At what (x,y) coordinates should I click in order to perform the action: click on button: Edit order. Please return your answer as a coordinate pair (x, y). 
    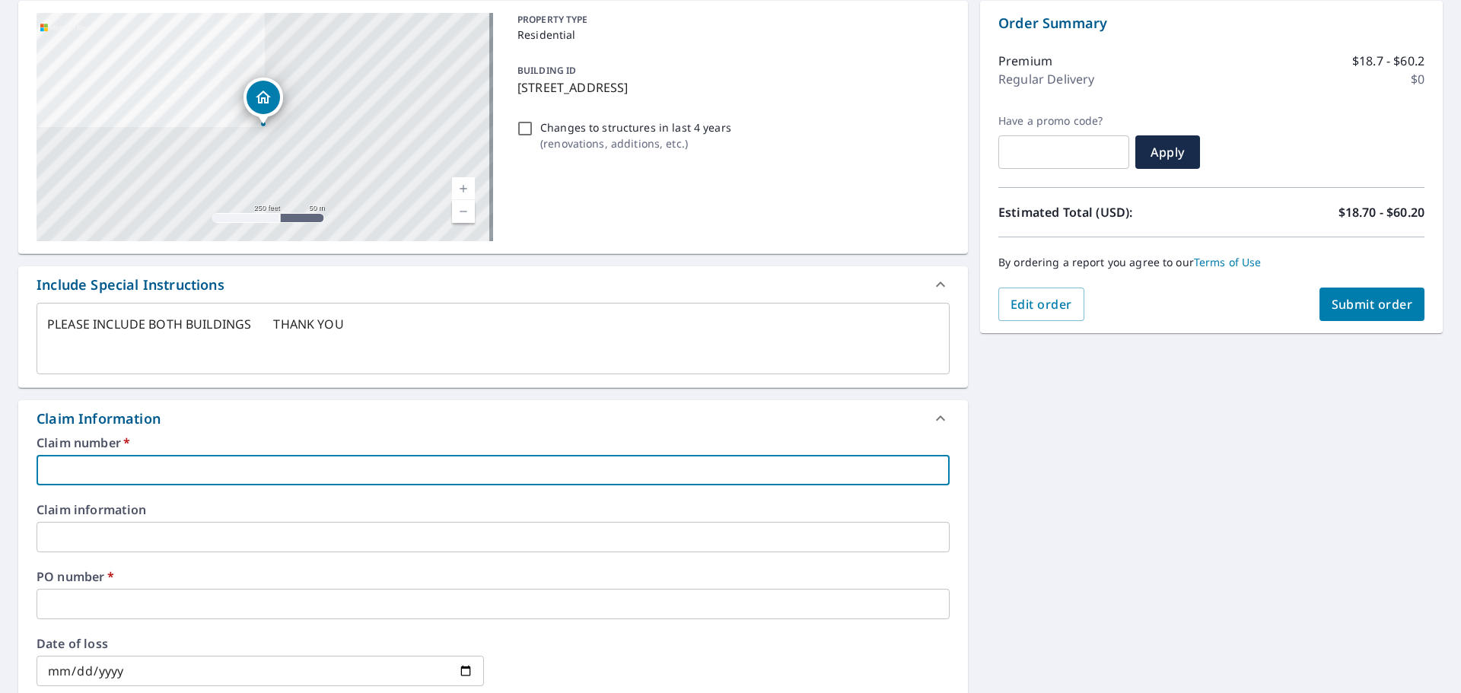
    Looking at the image, I should click on (1041, 304).